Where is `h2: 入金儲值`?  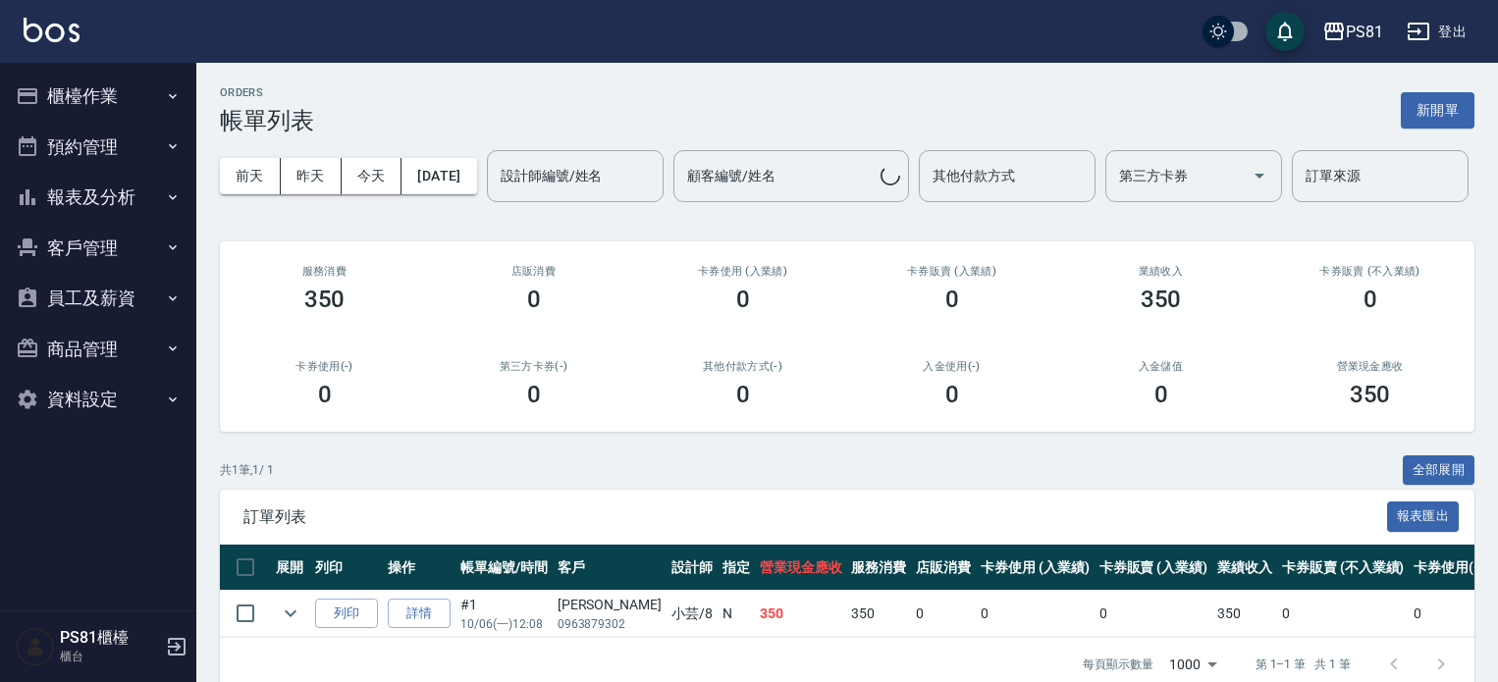 h2: 入金儲值 is located at coordinates (1161, 366).